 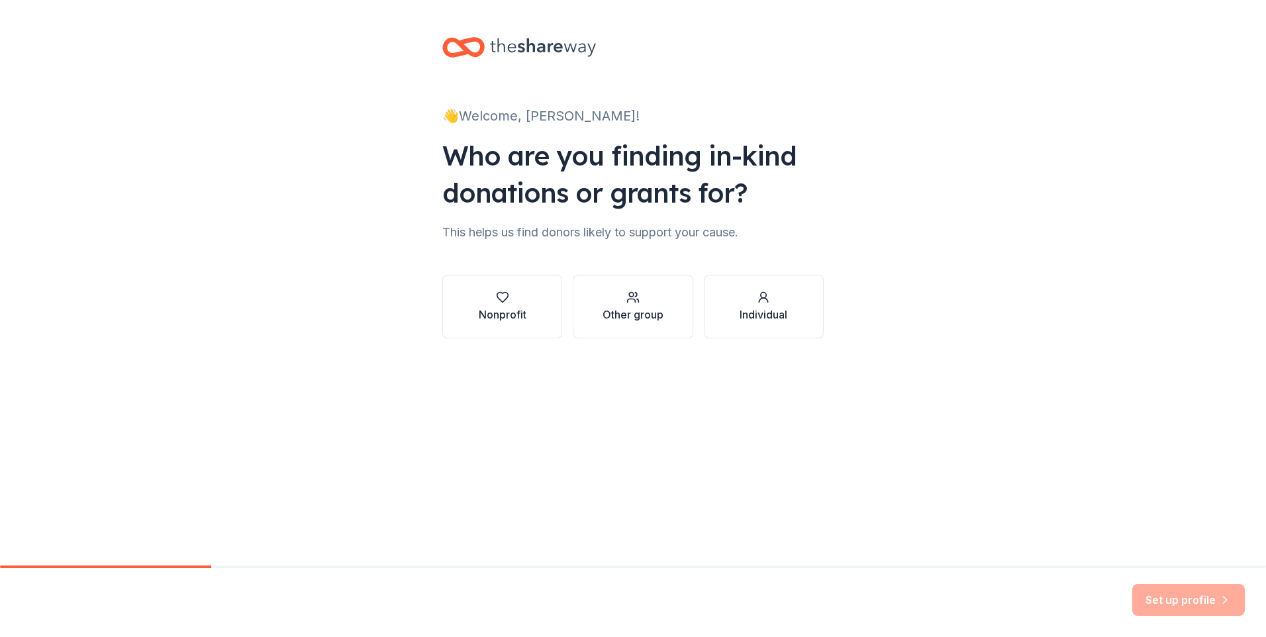 What do you see at coordinates (764, 315) in the screenshot?
I see `div: Individual` at bounding box center [764, 315].